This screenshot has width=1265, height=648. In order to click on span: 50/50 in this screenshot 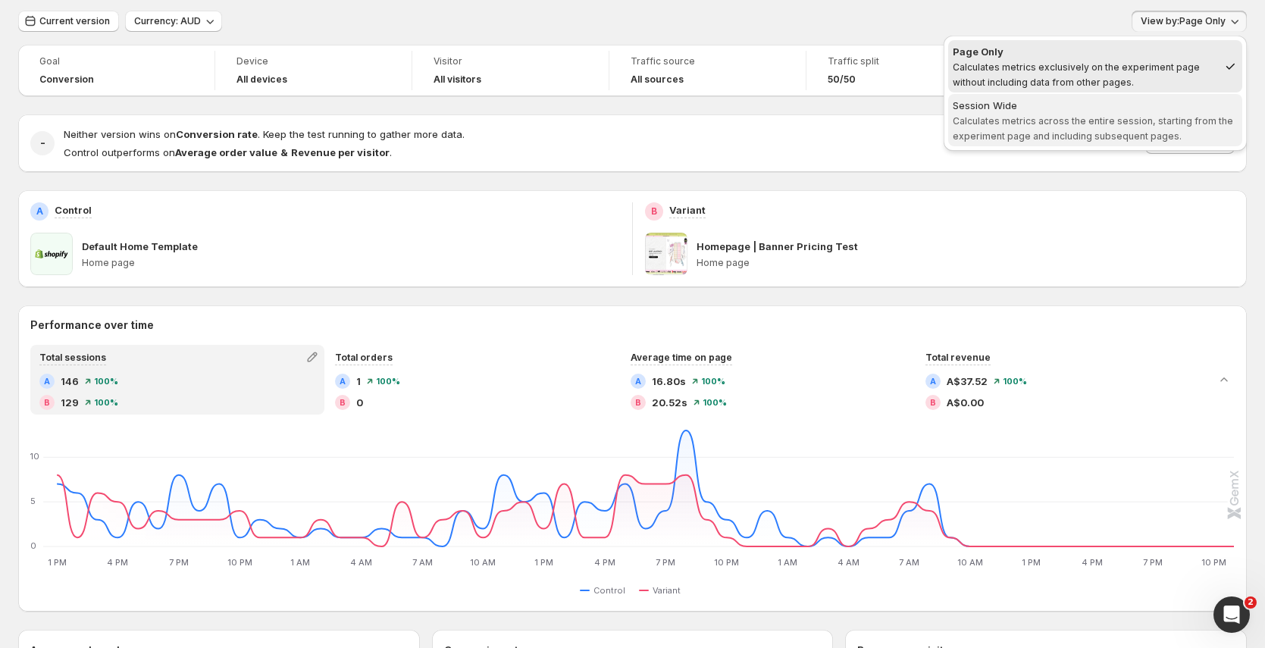, I will do `click(841, 80)`.